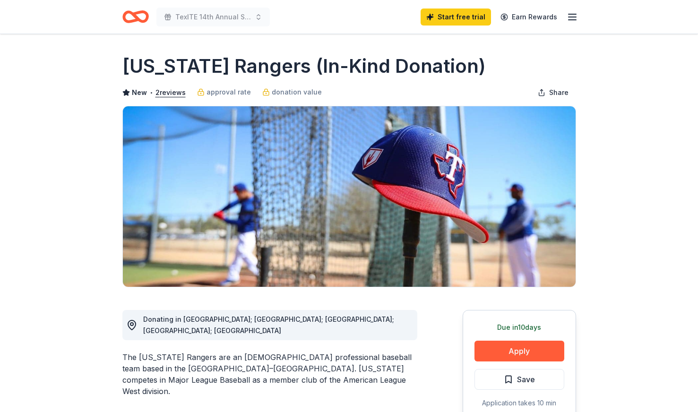 The width and height of the screenshot is (698, 412). I want to click on button: Save, so click(520, 380).